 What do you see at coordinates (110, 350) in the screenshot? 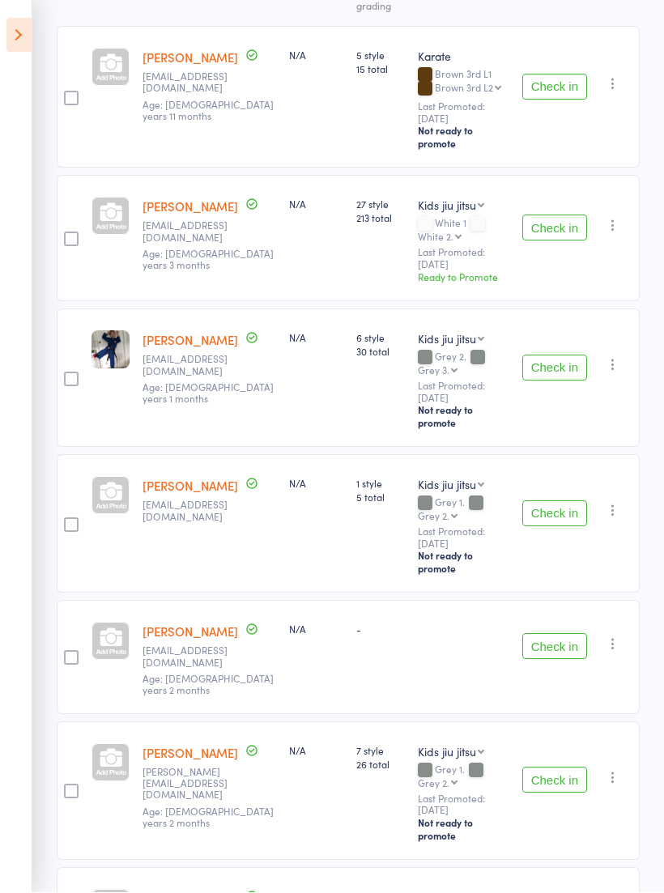
I see `img: image1709864255.png` at bounding box center [110, 350].